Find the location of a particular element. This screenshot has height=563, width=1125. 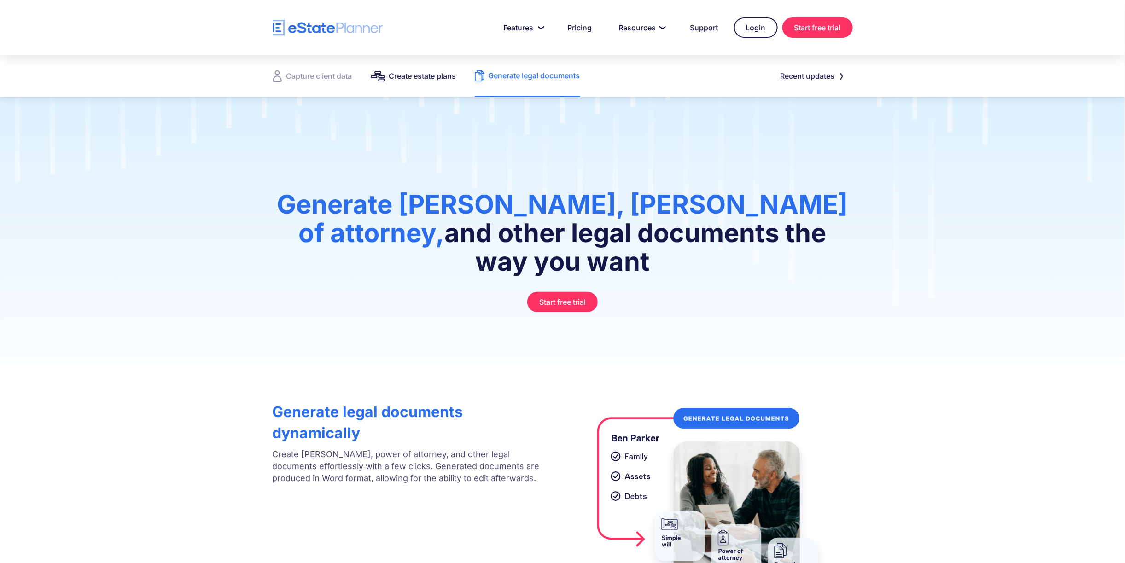

a: Login is located at coordinates (756, 28).